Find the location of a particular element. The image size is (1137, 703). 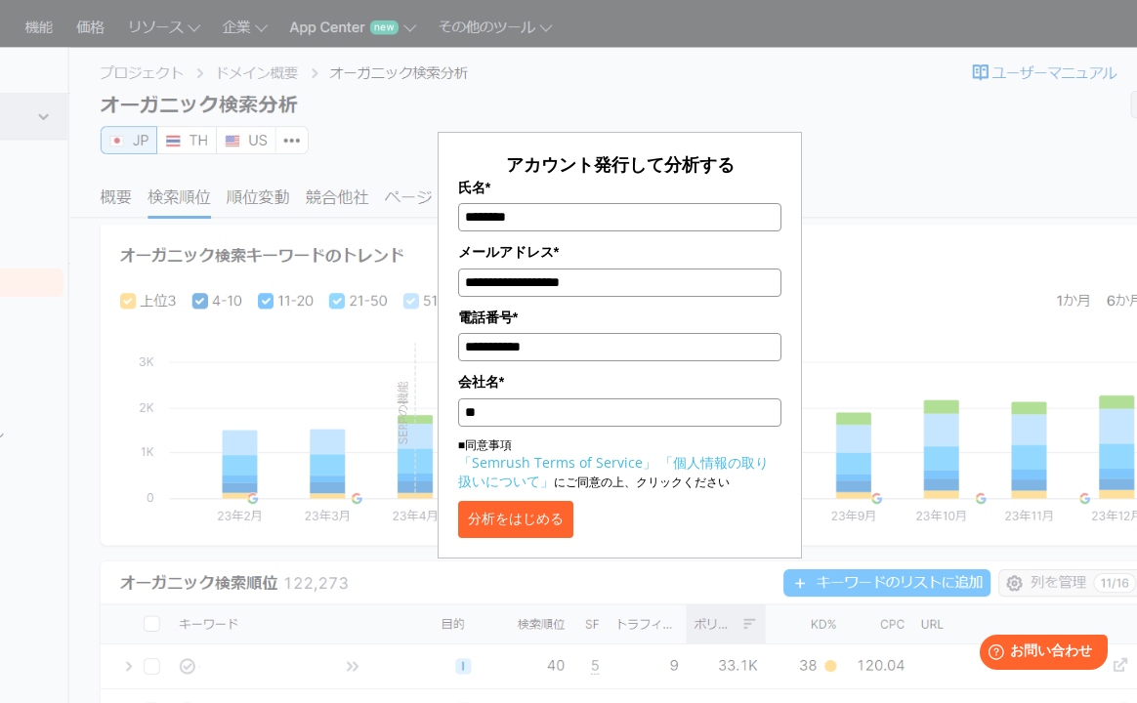

a: 「Semrush Terms of Service」 is located at coordinates (557, 462).